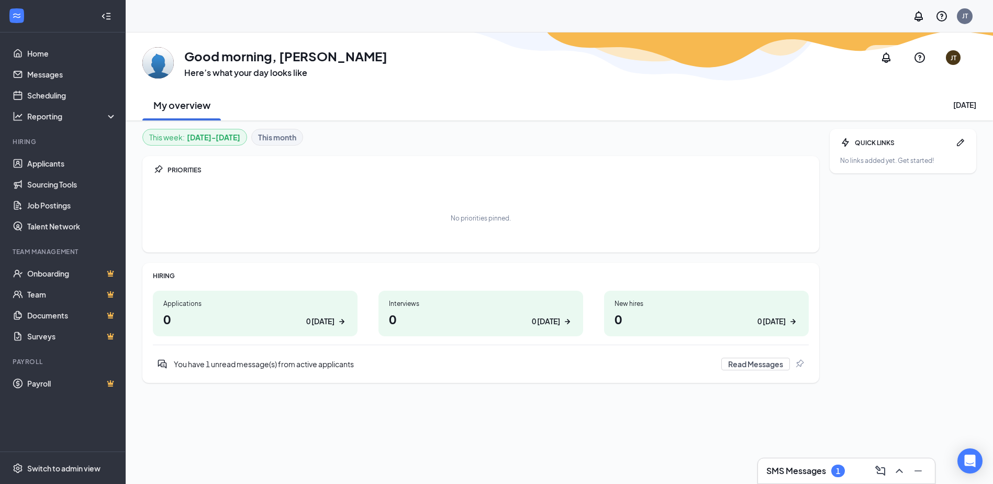 This screenshot has width=993, height=484. What do you see at coordinates (880, 471) in the screenshot?
I see `svg: ComposeMessage` at bounding box center [880, 471].